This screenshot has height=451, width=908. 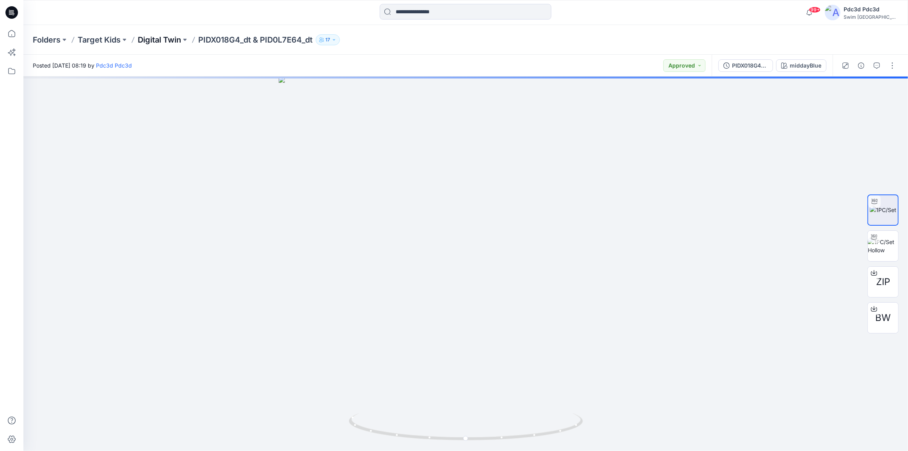 I want to click on button: PIDX018G4_dt & PID0L7E64_dt_allsizes, so click(x=746, y=66).